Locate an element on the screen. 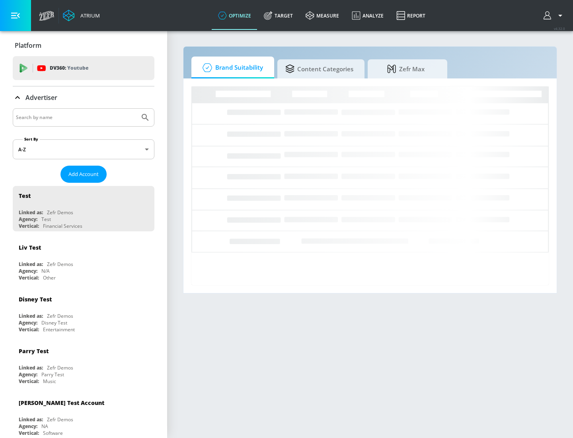 The image size is (573, 438). div: N/A is located at coordinates (45, 271).